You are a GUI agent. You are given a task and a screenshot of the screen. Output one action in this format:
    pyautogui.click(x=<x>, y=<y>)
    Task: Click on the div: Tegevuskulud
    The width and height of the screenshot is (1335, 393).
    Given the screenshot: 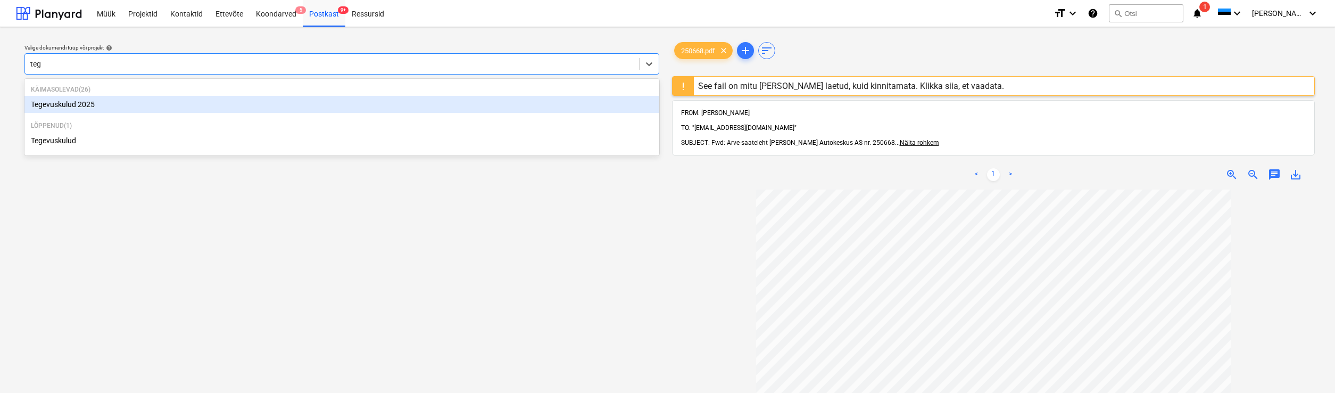 What is the action you would take?
    pyautogui.click(x=341, y=140)
    